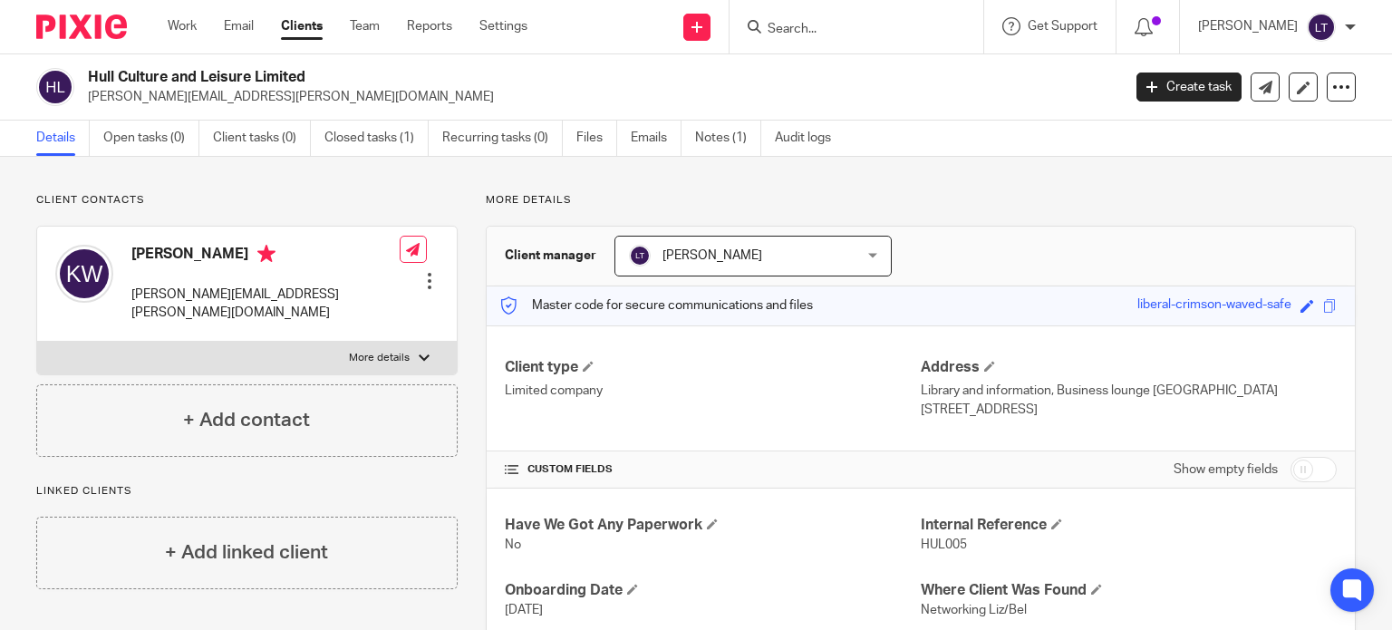  I want to click on label: Show empty fields, so click(1225, 469).